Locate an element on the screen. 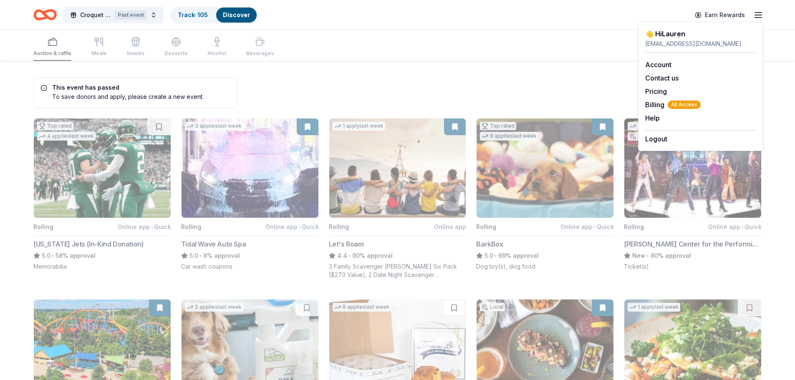 The height and width of the screenshot is (380, 795). div: To save donors and apply, please create a new event. is located at coordinates (122, 96).